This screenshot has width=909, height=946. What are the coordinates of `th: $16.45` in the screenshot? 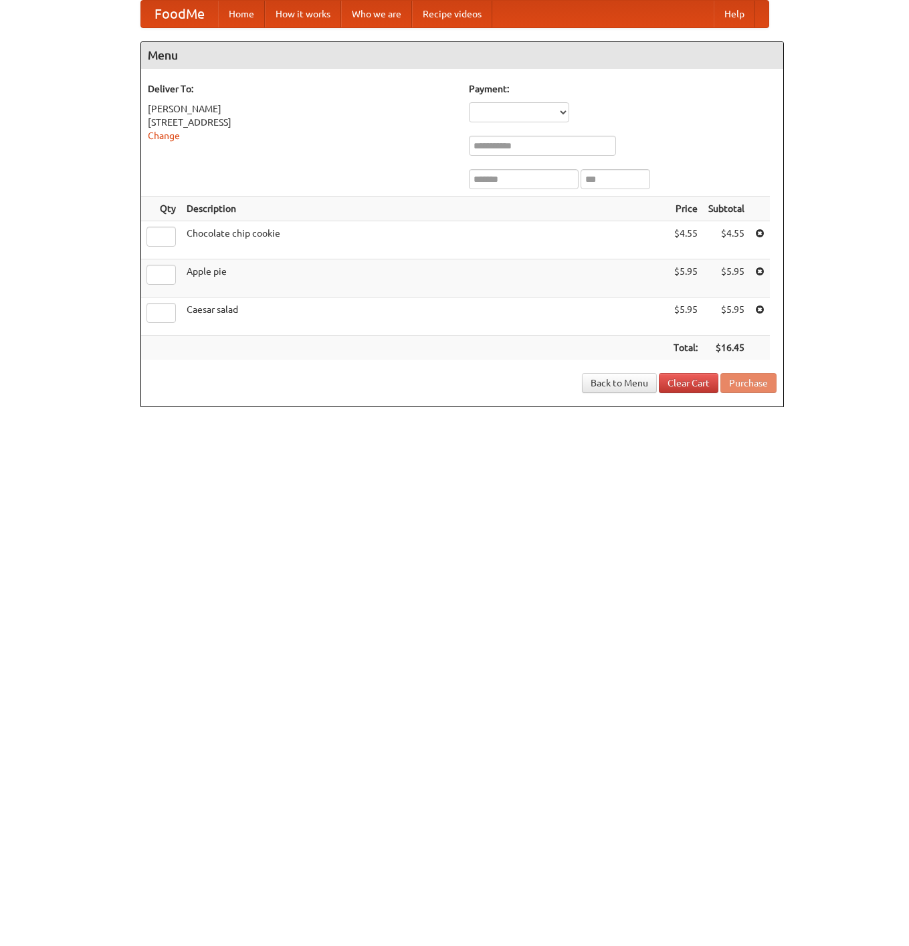 It's located at (726, 348).